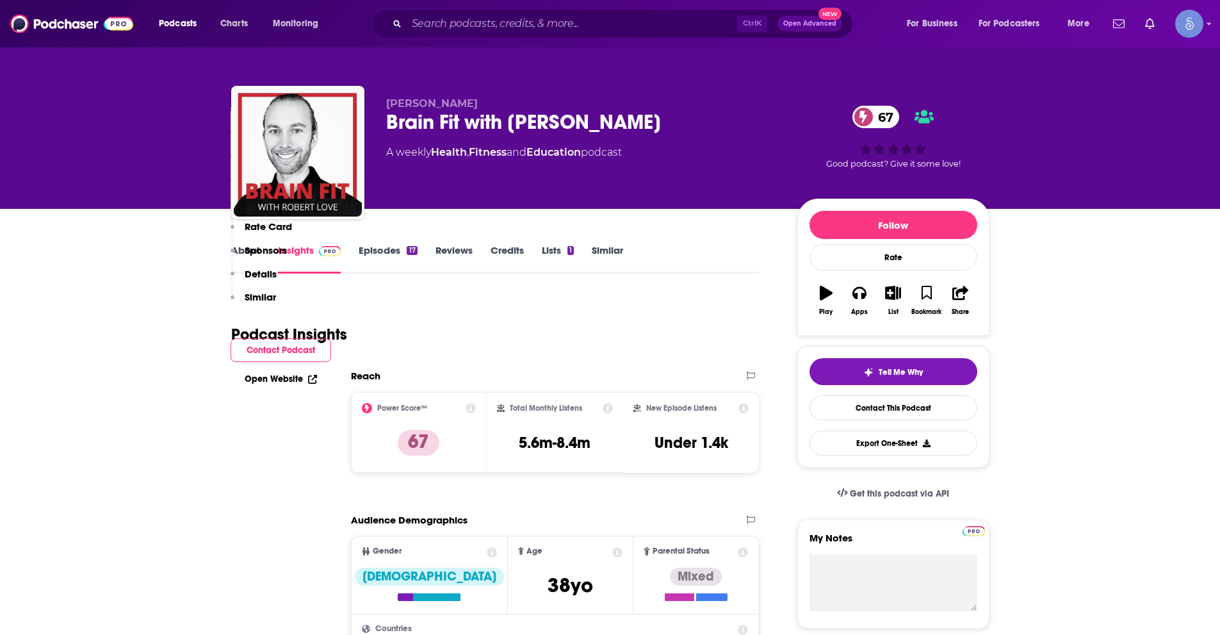 Image resolution: width=1220 pixels, height=635 pixels. I want to click on button: Apps, so click(860, 300).